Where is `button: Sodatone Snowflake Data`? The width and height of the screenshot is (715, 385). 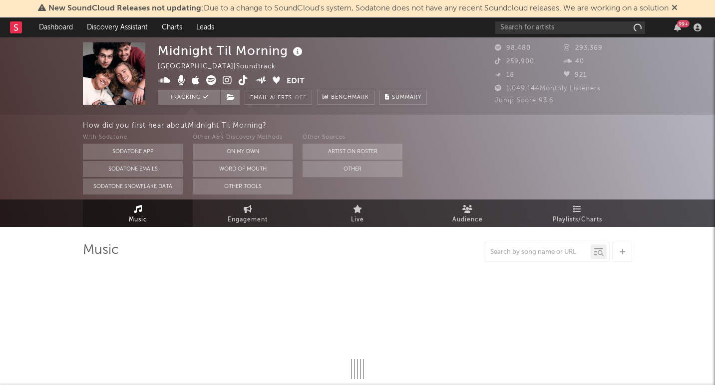 button: Sodatone Snowflake Data is located at coordinates (133, 187).